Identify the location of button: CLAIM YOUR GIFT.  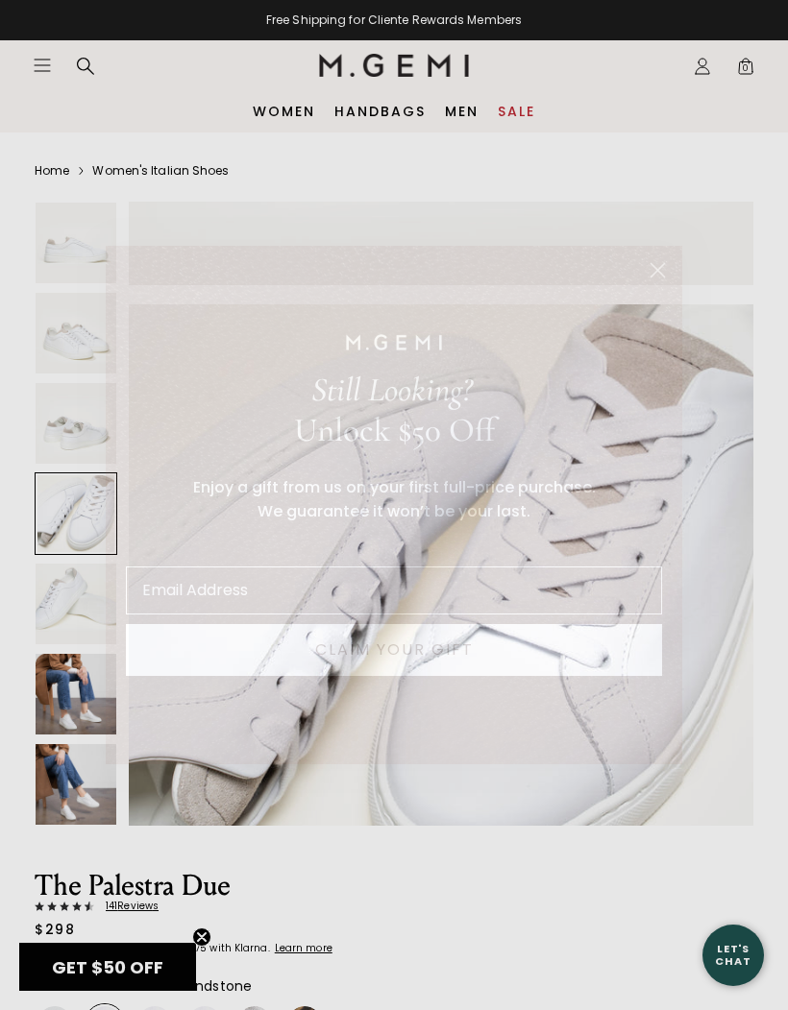
(394, 650).